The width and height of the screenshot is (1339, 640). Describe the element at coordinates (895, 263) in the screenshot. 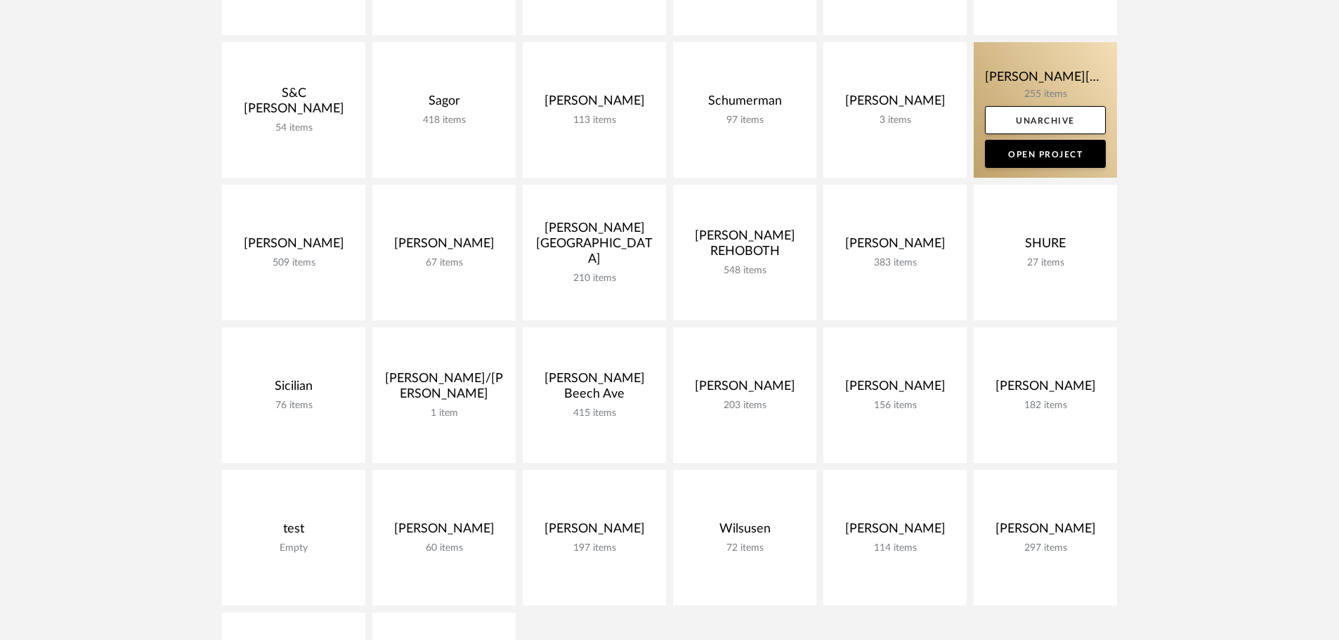

I see `div: 383 items` at that location.